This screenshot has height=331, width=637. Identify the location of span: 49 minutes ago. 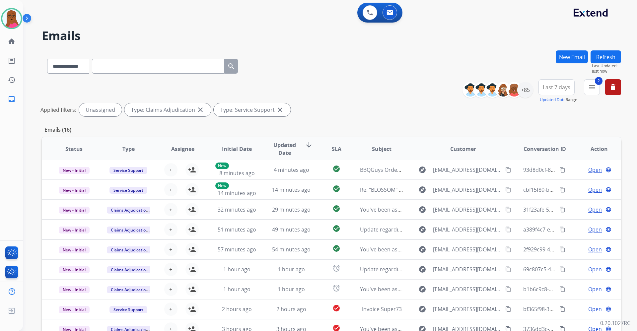
(291, 229).